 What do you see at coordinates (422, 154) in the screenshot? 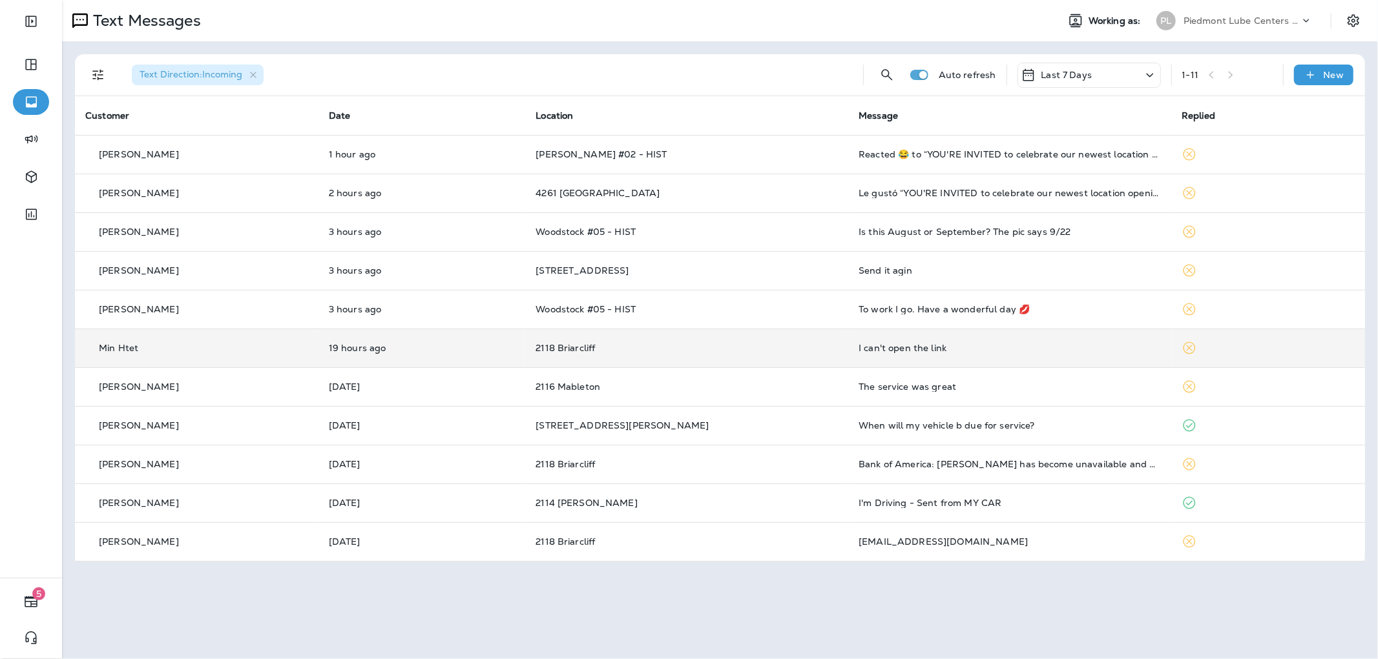
I see `p: Aug 19, 2025 10:10 AM` at bounding box center [422, 154].